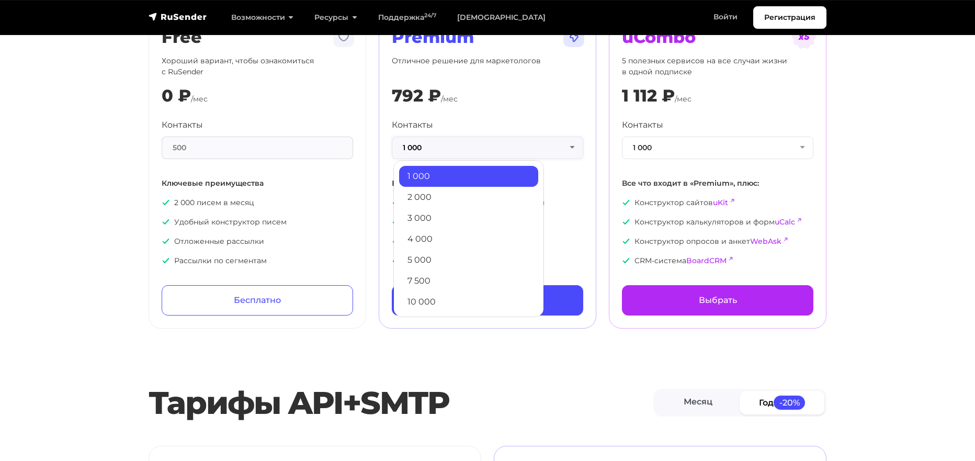 The height and width of the screenshot is (461, 975). Describe the element at coordinates (790, 17) in the screenshot. I see `a: Регистрация` at that location.